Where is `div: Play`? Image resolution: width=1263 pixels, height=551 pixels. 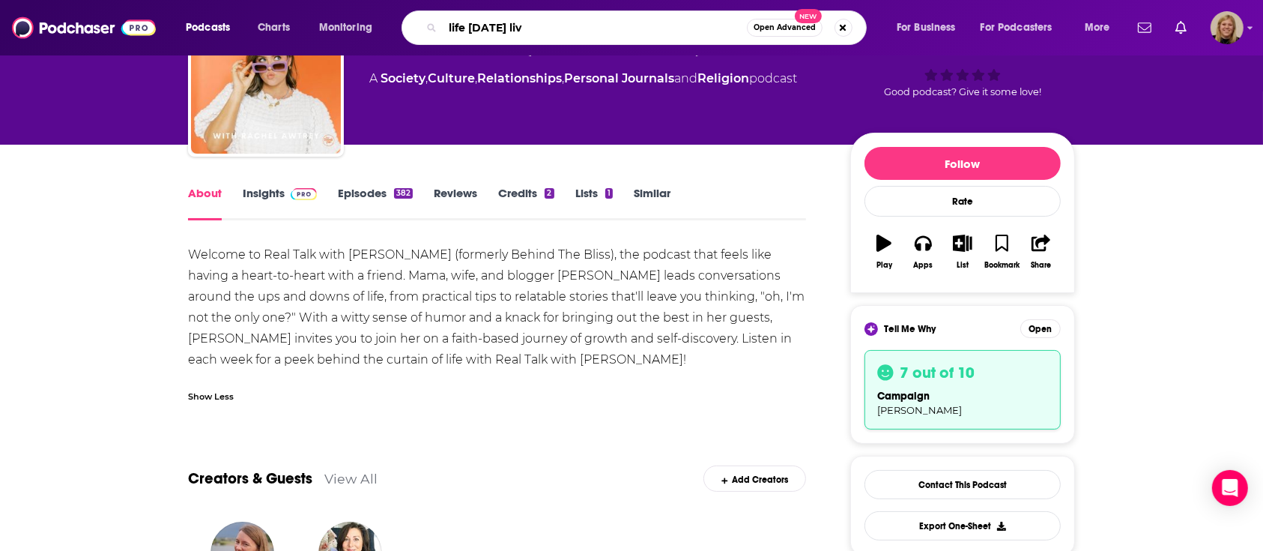 div: Play is located at coordinates (884, 265).